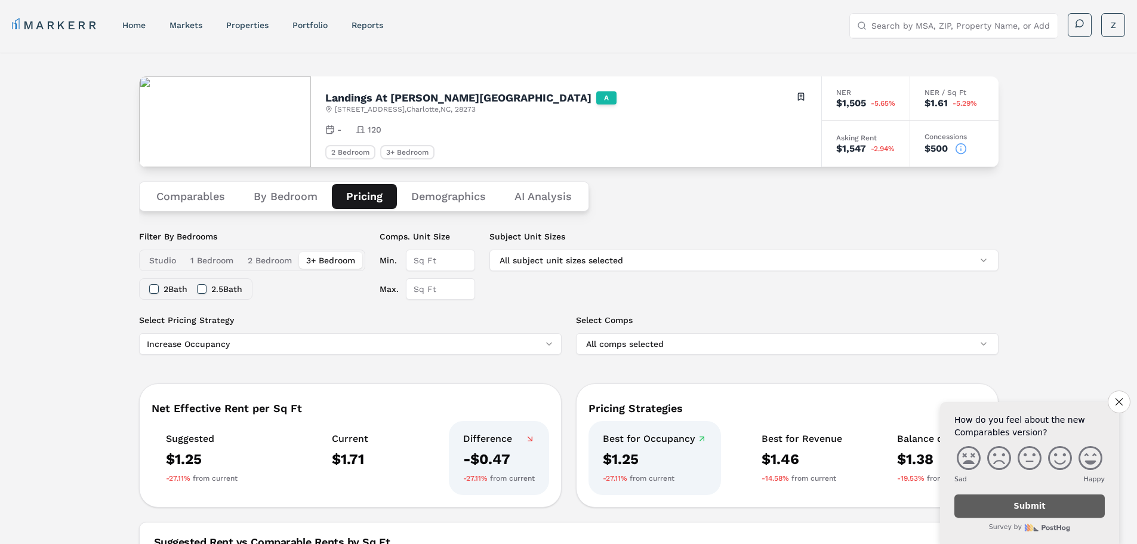  Describe the element at coordinates (427, 236) in the screenshot. I see `label: Comps. Unit Size` at that location.